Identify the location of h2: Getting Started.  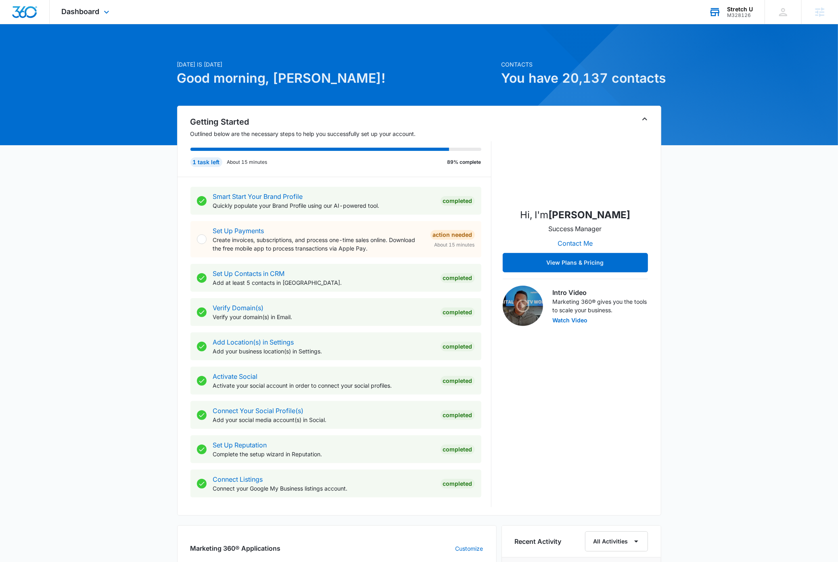
(341, 122).